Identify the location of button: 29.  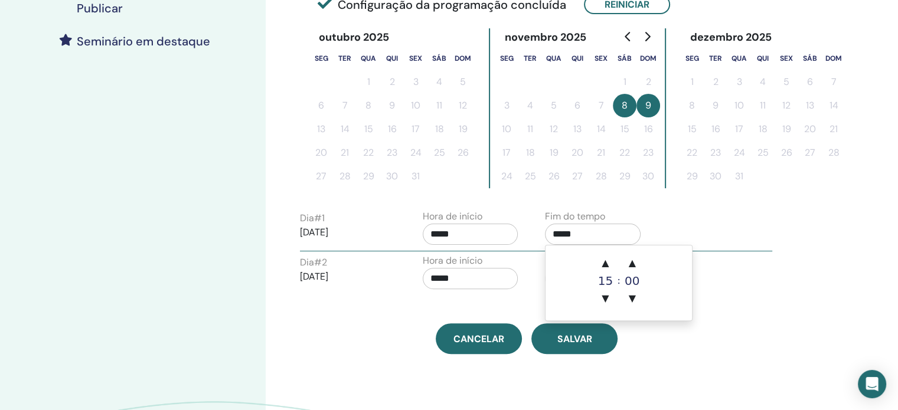
(625, 177).